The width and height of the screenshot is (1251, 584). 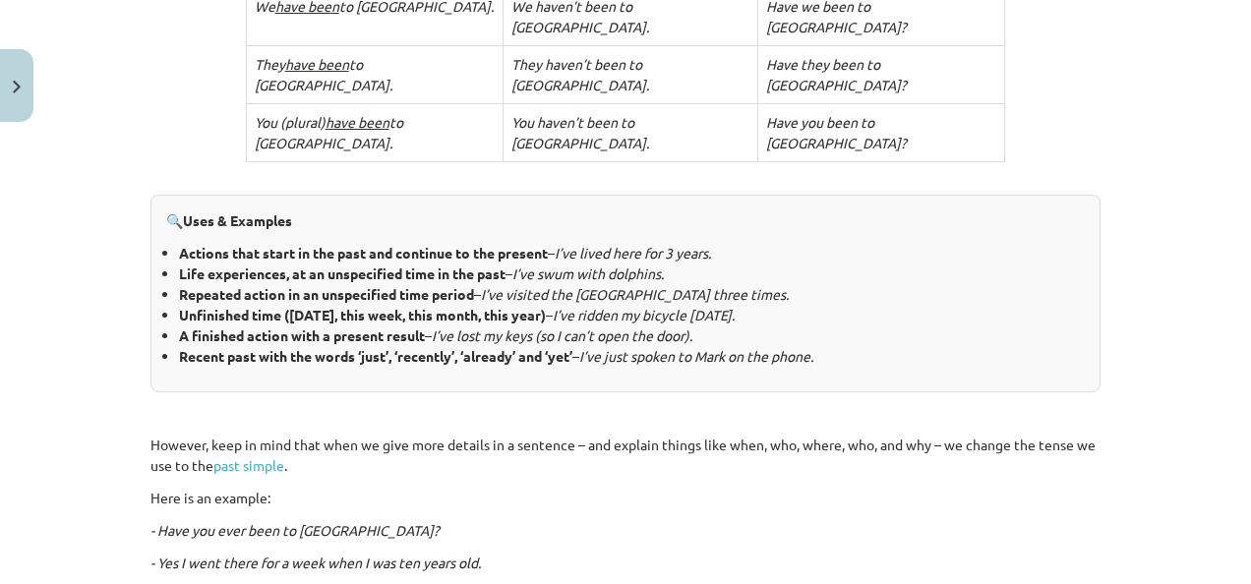 What do you see at coordinates (632, 253) in the screenshot?
I see `i: I’ve lived here for 3 years.` at bounding box center [632, 253].